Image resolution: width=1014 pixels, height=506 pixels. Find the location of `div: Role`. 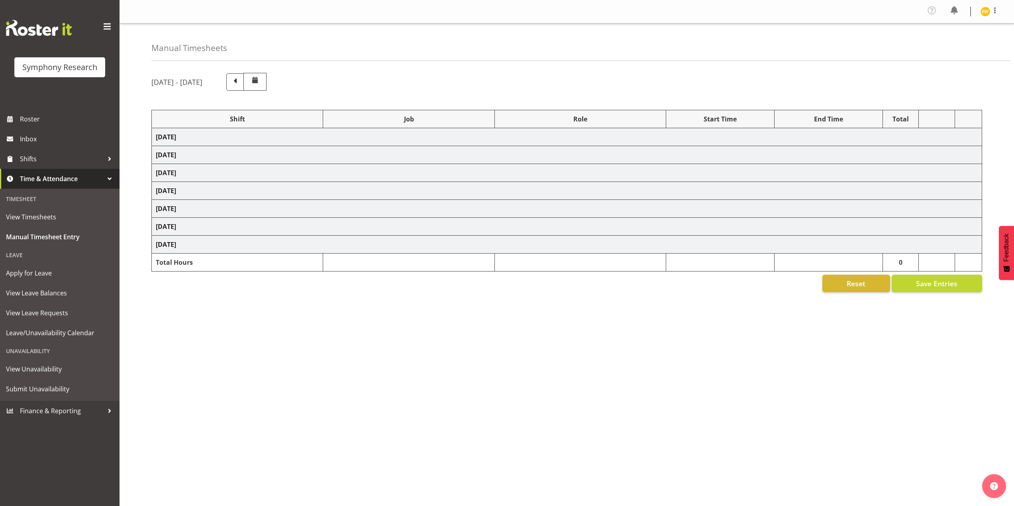

div: Role is located at coordinates (580, 119).